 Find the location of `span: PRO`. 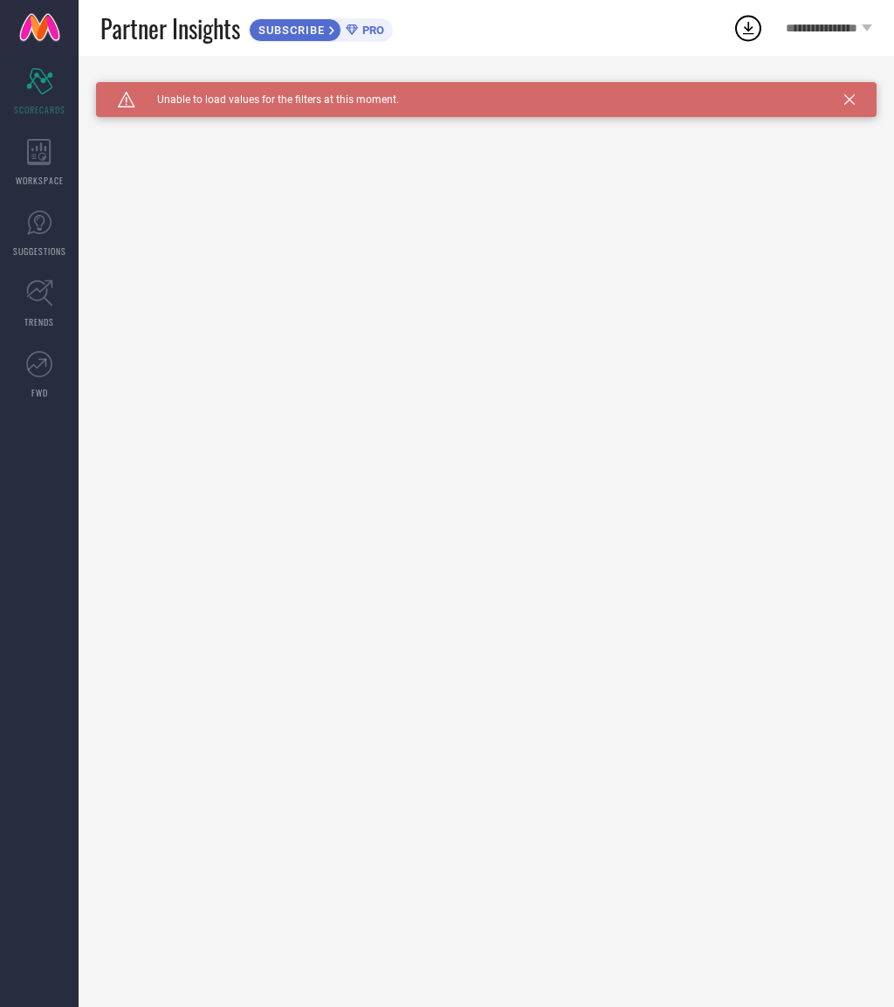

span: PRO is located at coordinates (371, 30).